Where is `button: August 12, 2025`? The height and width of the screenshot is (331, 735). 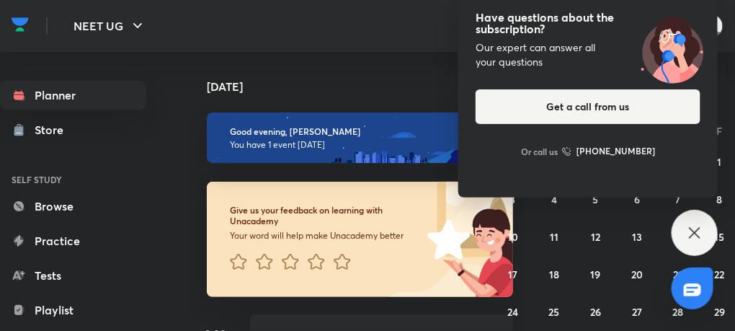 button: August 12, 2025 is located at coordinates (596, 236).